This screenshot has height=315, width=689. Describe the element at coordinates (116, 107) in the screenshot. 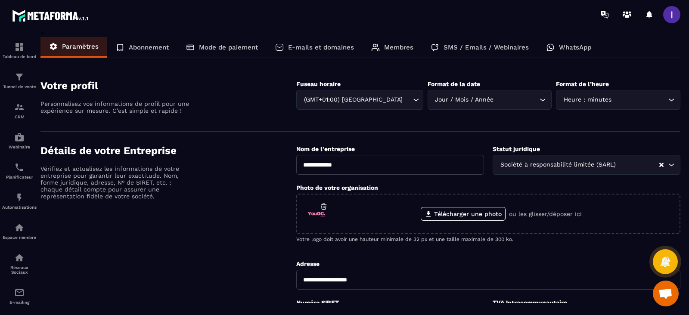

I see `p: Personnalisez vos informations de profil pour une expérience sur mesure. C'est simple et rapide !` at that location.